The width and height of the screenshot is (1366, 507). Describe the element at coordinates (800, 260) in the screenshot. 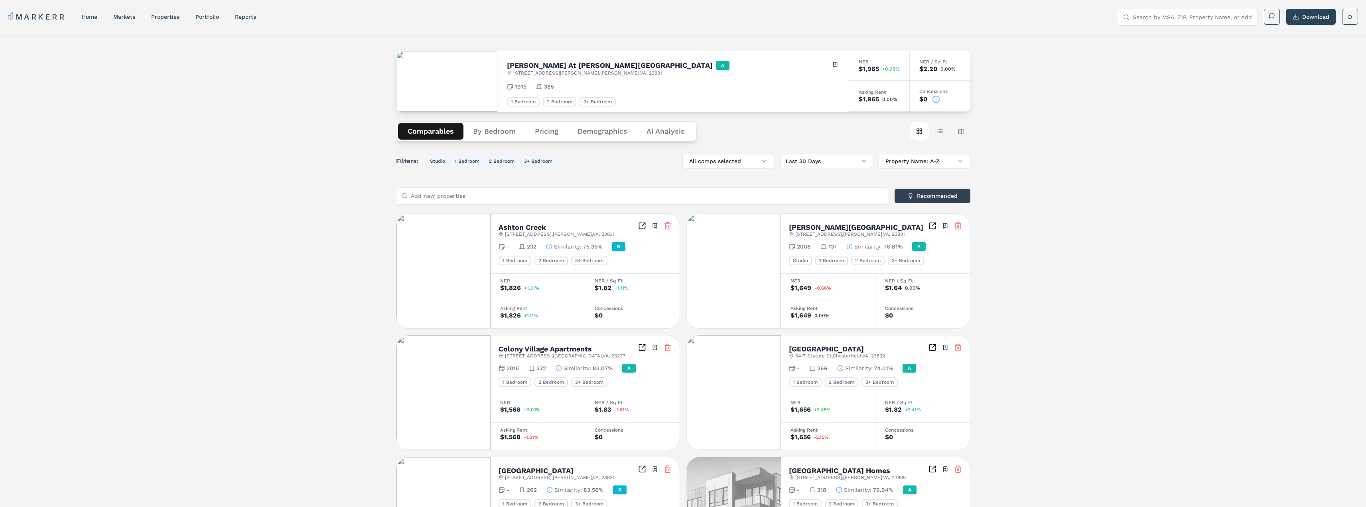

I see `div: Studio` at that location.